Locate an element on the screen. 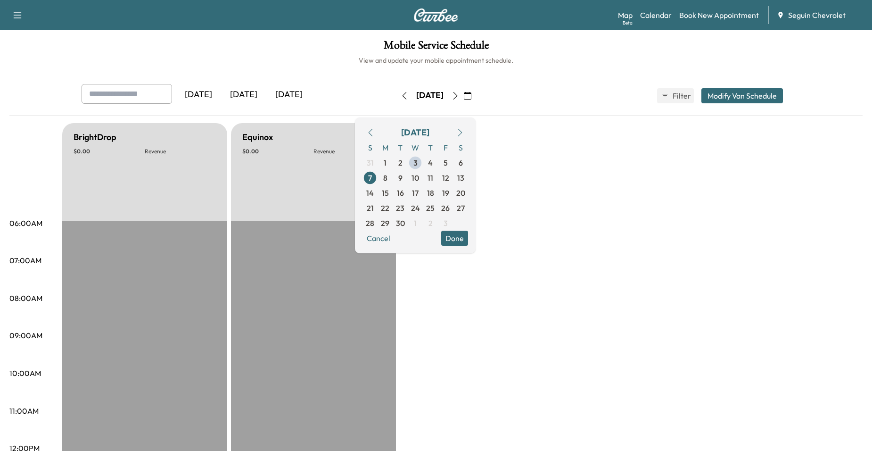 Image resolution: width=872 pixels, height=451 pixels. span: 18 is located at coordinates (430, 193).